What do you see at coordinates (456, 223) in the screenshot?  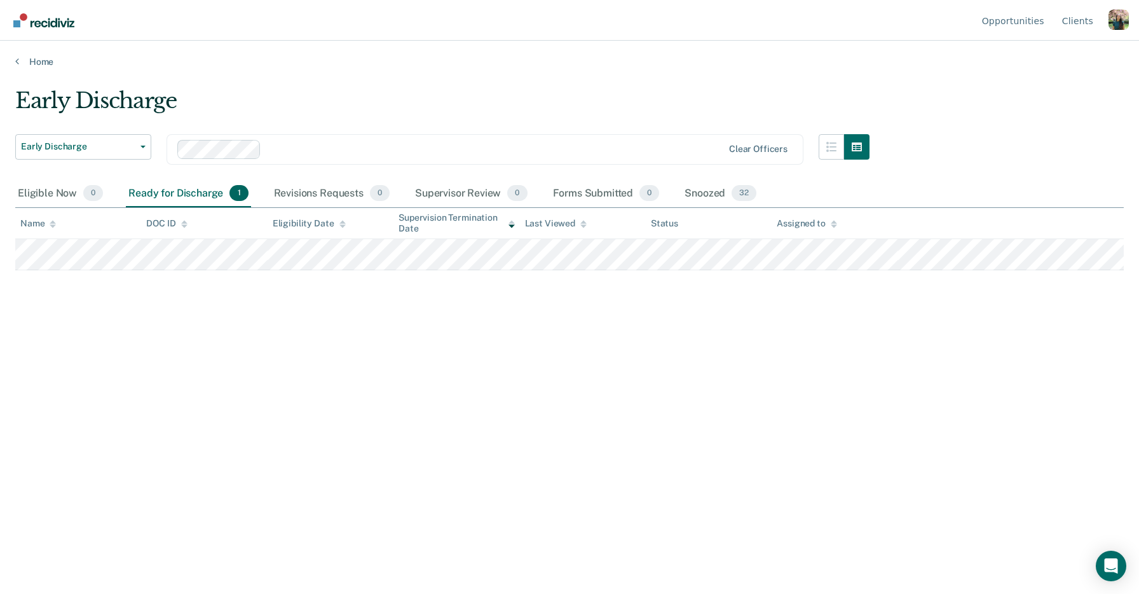 I see `div: Supervision Termination Date` at bounding box center [456, 223].